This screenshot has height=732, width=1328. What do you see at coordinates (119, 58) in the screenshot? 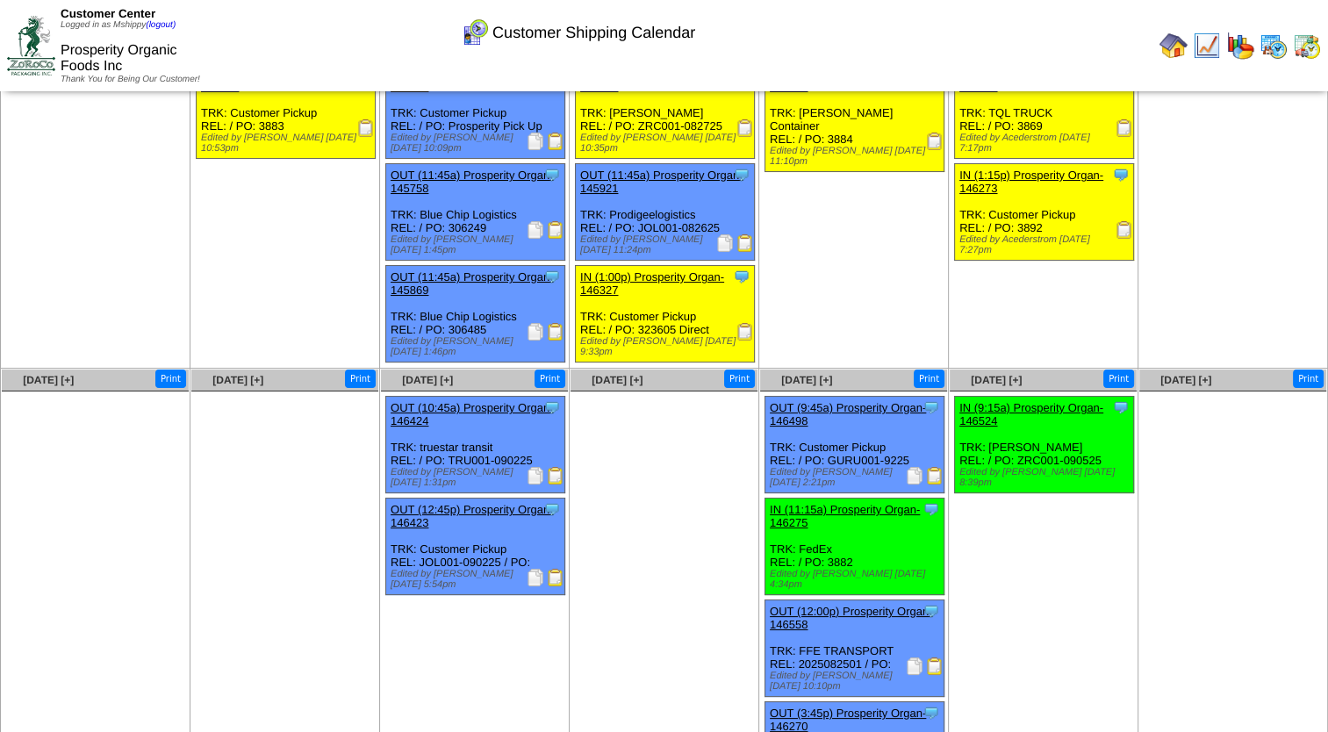
I see `span: Prosperity Organic Foods Inc` at bounding box center [119, 58].